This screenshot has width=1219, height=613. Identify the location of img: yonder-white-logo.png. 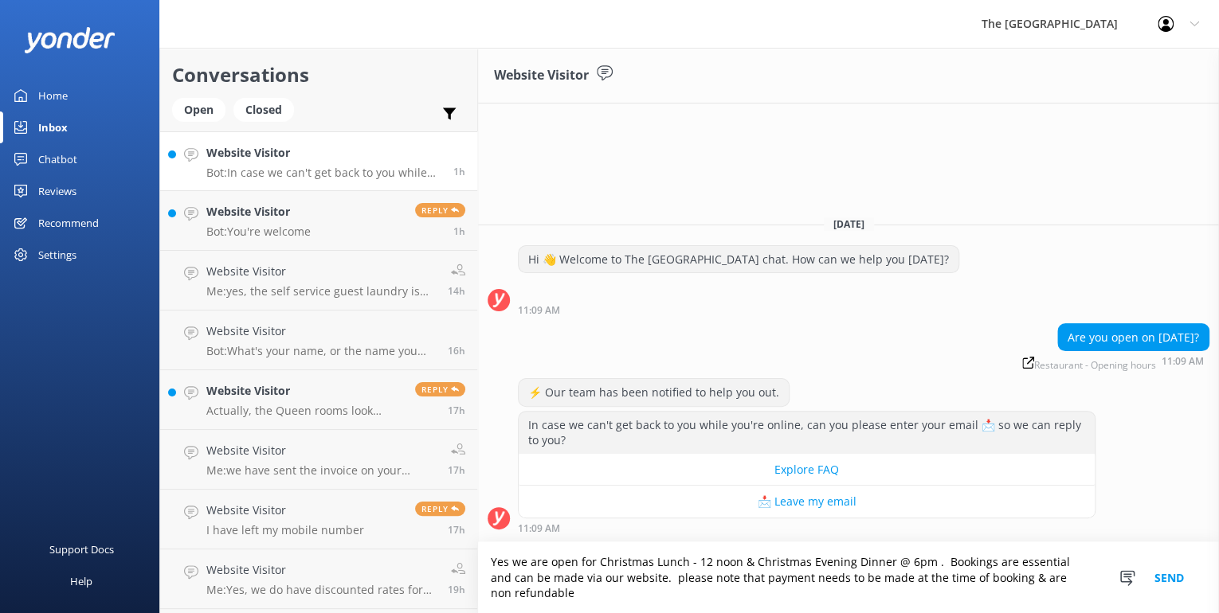
(69, 40).